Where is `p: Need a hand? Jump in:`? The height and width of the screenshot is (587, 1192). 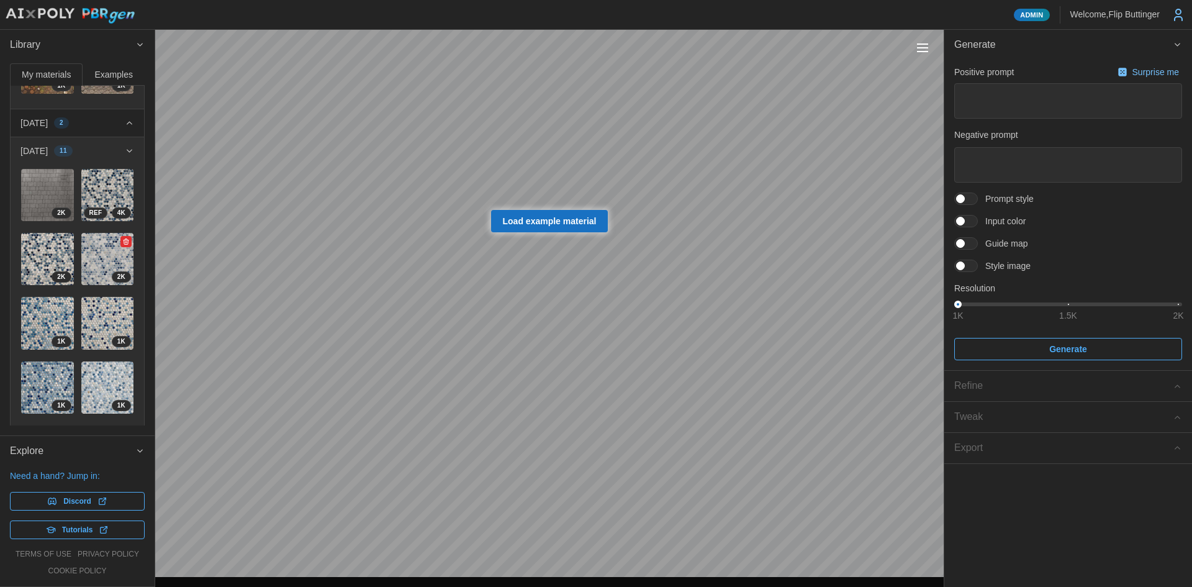
p: Need a hand? Jump in: is located at coordinates (77, 476).